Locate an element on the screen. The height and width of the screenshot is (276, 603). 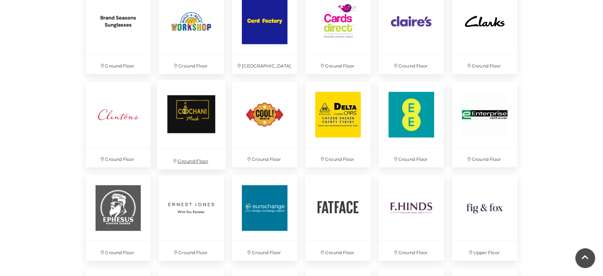
p: Upper Floor is located at coordinates (485, 250).